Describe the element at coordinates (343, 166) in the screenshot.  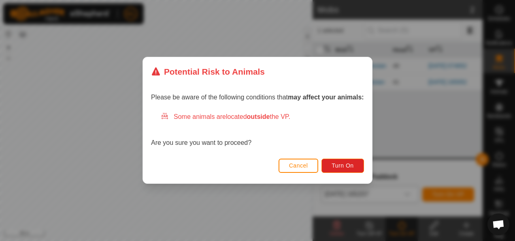
I see `span: Turn On` at that location.